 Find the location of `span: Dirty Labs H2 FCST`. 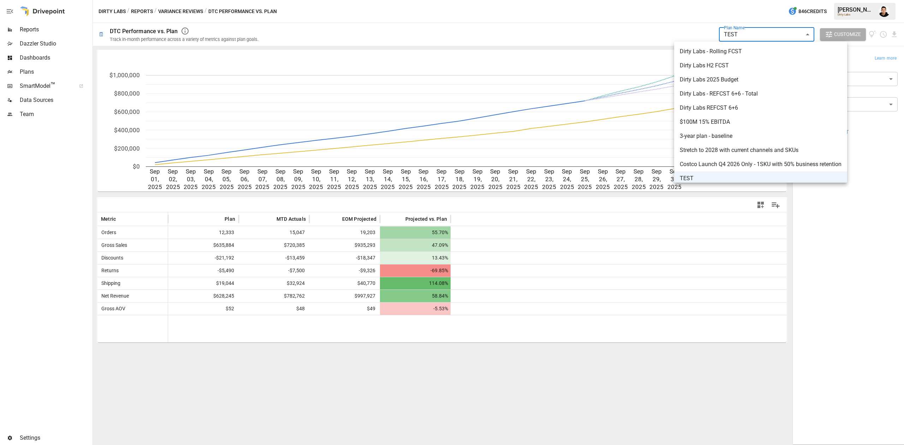

span: Dirty Labs H2 FCST is located at coordinates (760, 66).